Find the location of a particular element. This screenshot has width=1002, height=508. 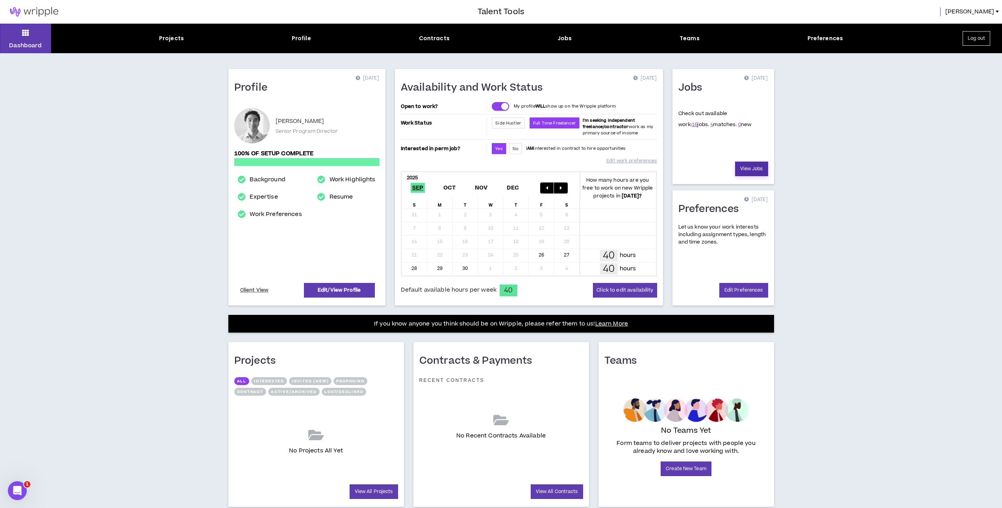

b: 2025 is located at coordinates (412, 178).